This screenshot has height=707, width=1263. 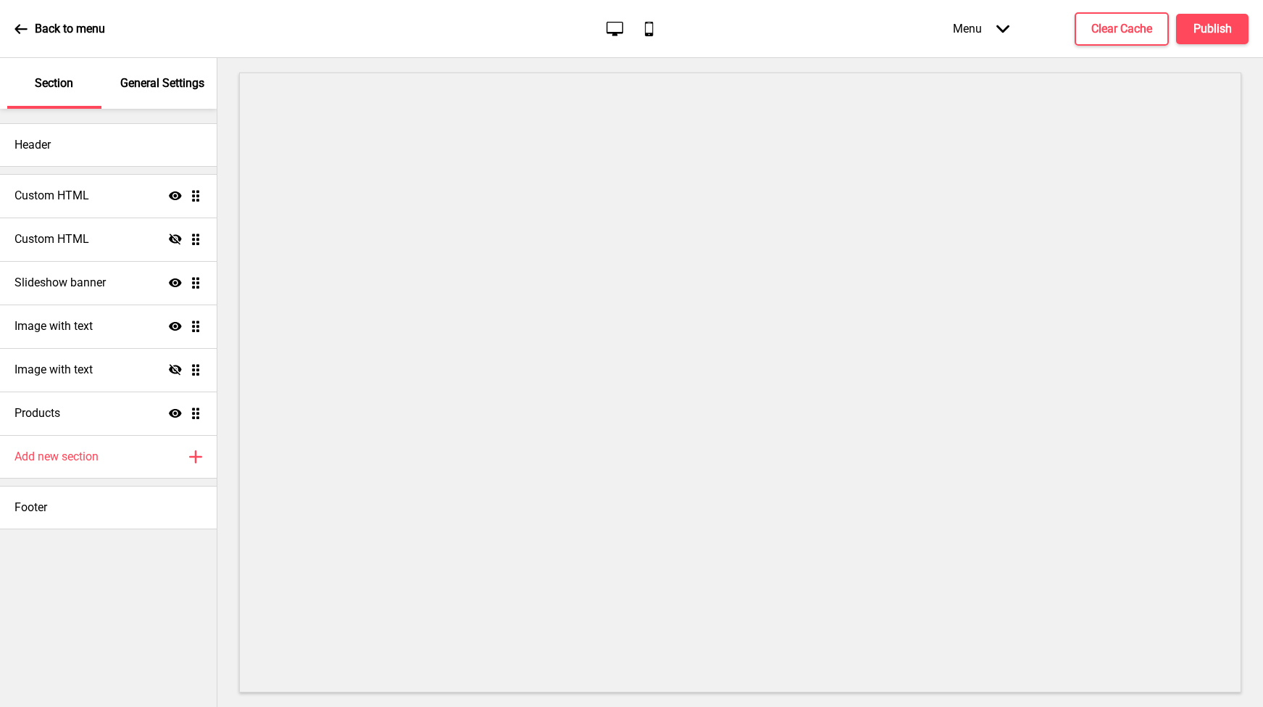 I want to click on h4: Add new section, so click(x=57, y=457).